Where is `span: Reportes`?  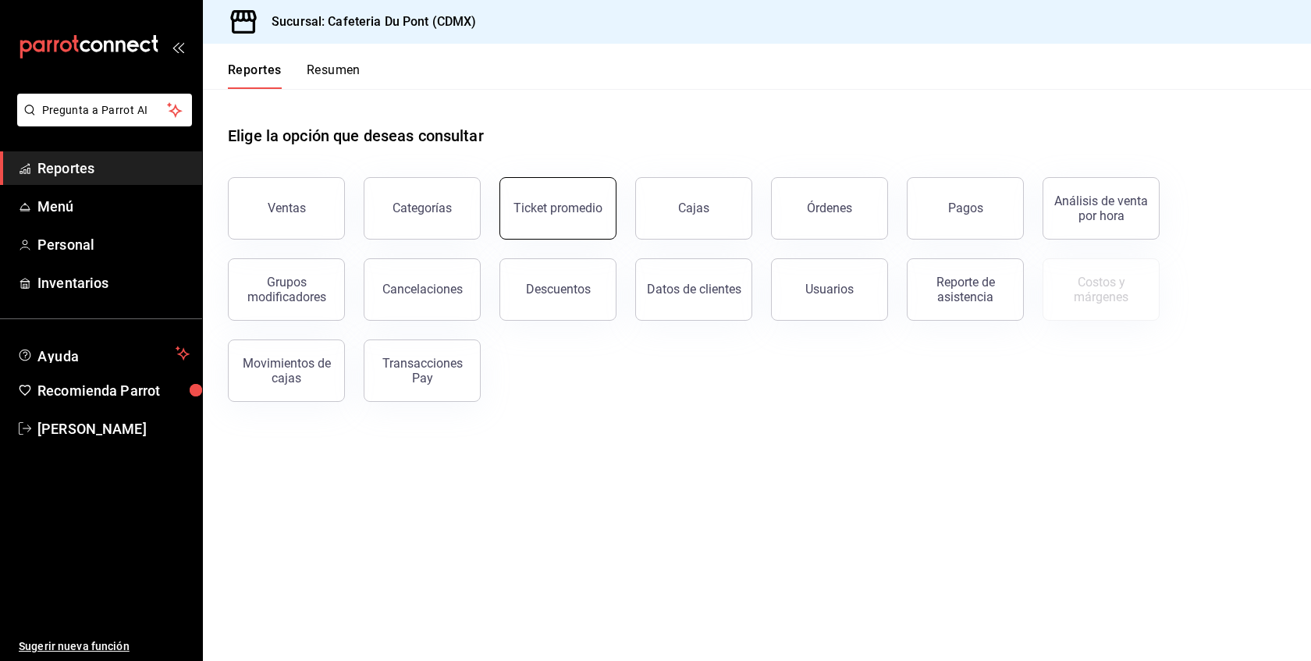 span: Reportes is located at coordinates (113, 168).